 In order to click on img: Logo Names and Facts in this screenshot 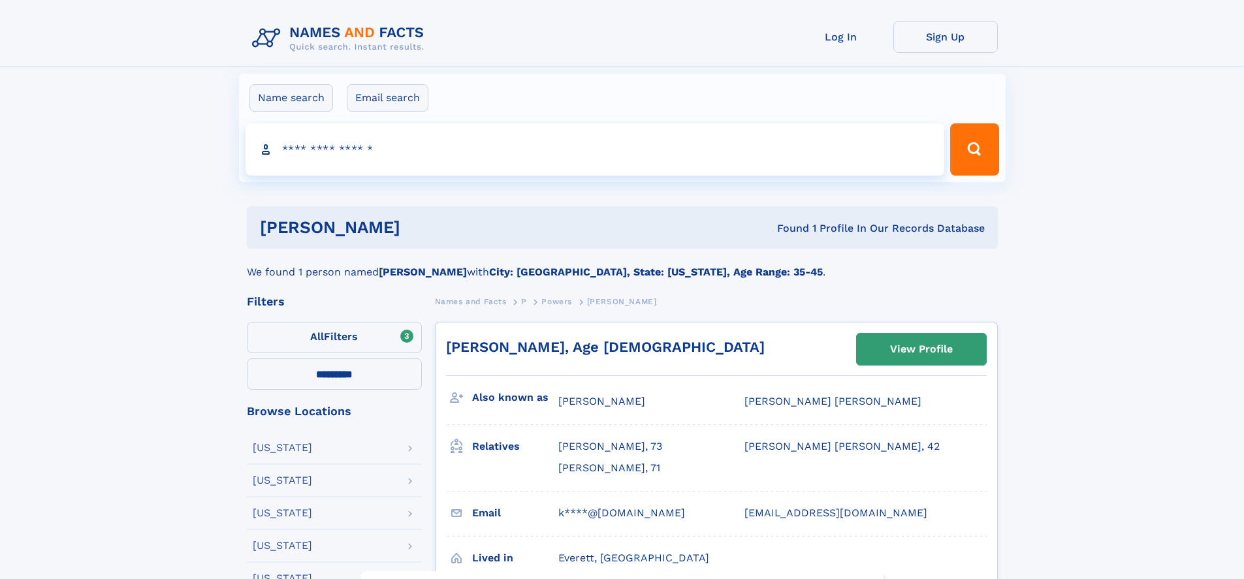, I will do `click(341, 39)`.